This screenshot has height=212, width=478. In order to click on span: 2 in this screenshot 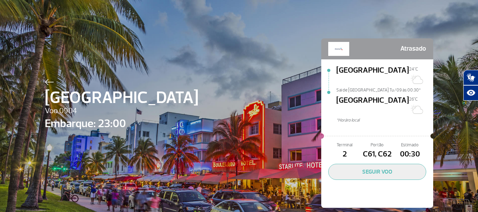, I will do `click(344, 155)`.